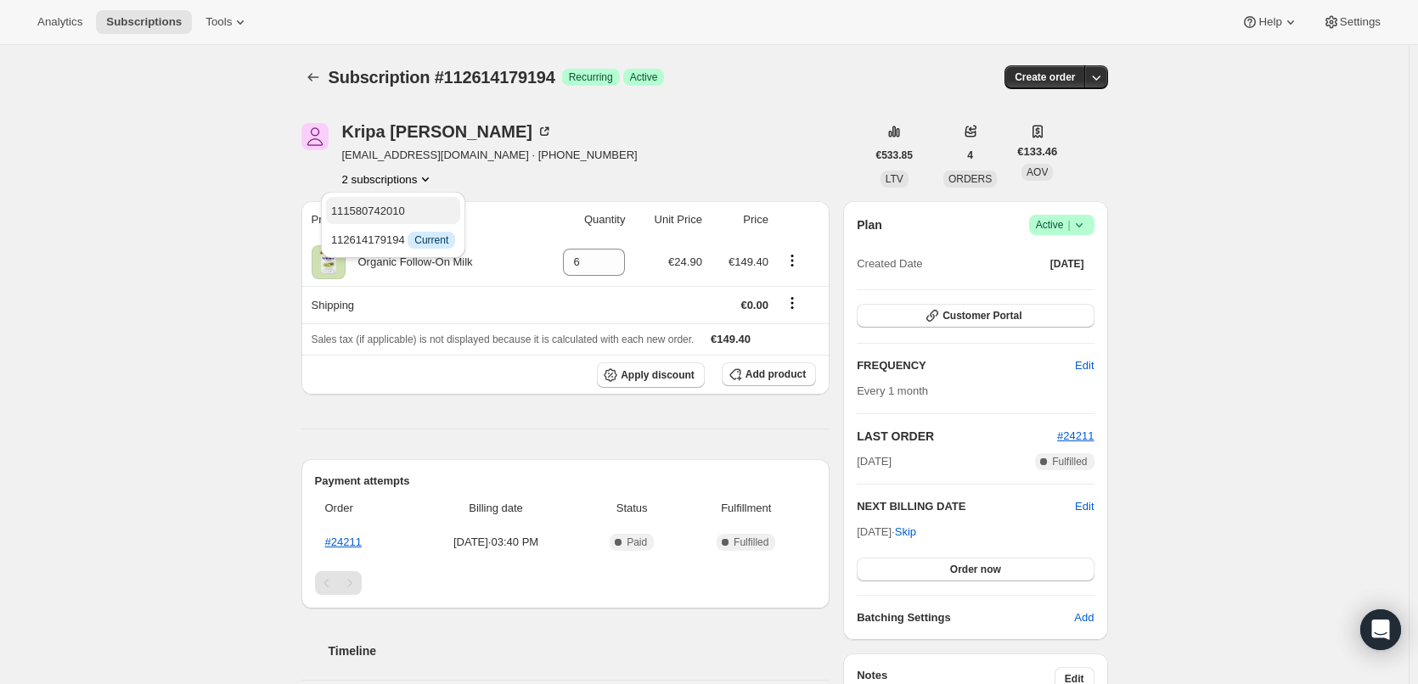 The height and width of the screenshot is (684, 1418). Describe the element at coordinates (969, 155) in the screenshot. I see `button: 4` at that location.